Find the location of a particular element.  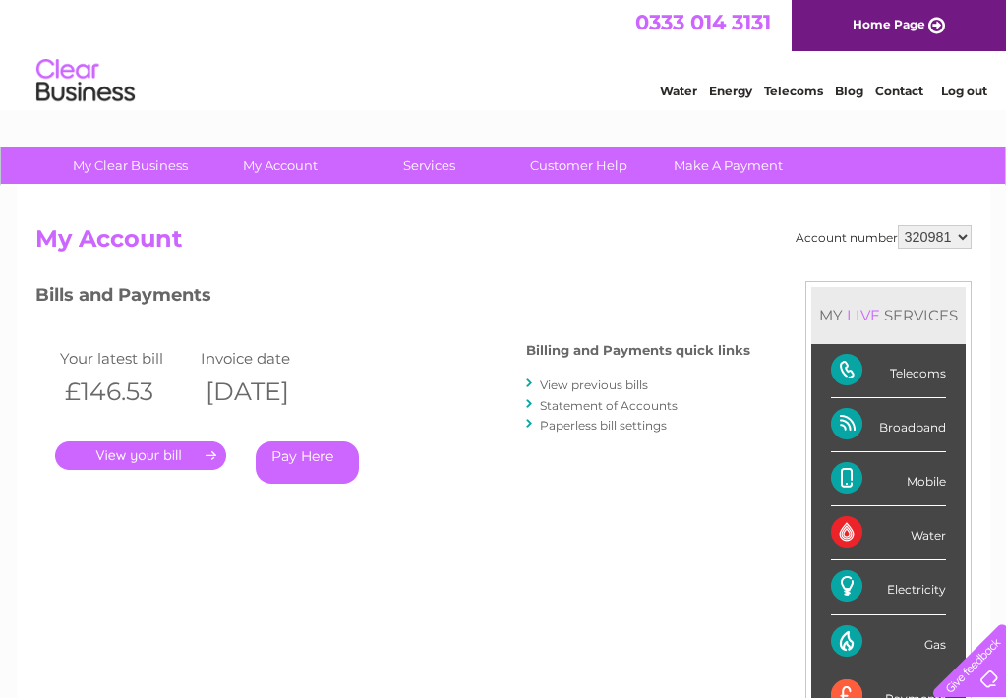

a: 0333 014 3131 is located at coordinates (703, 22).